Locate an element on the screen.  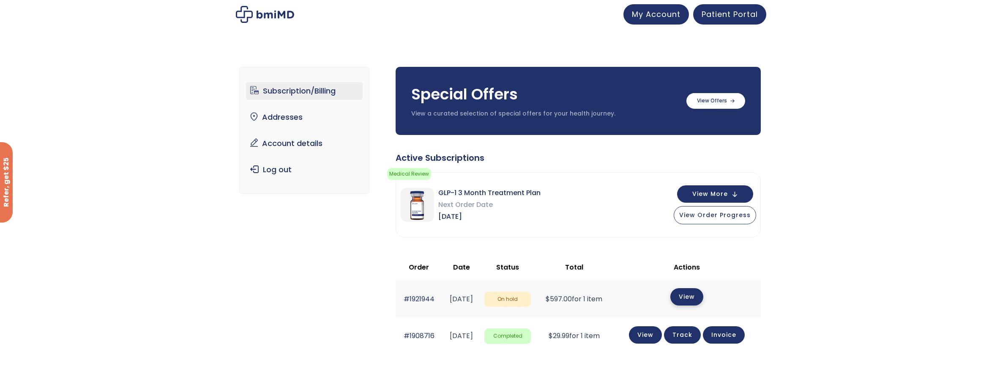
span: Medical Review is located at coordinates (409, 174).